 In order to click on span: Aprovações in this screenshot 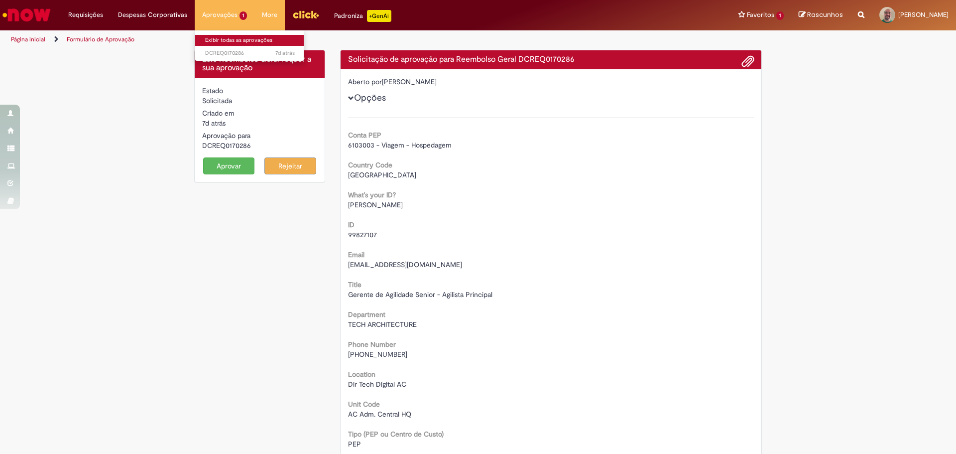, I will do `click(220, 15)`.